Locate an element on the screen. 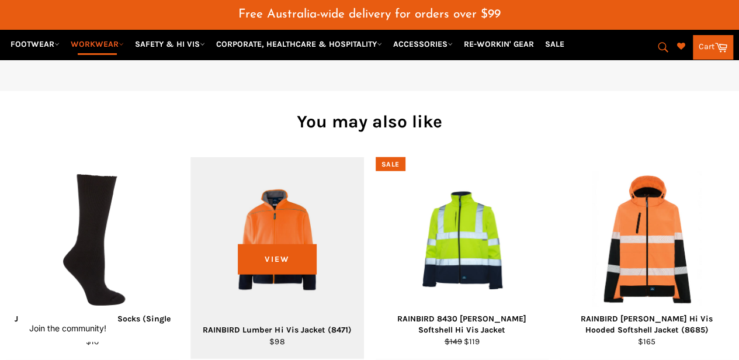 The width and height of the screenshot is (739, 360). div: RAINBIRD Lumber Hi Vis Jacket (8471) is located at coordinates (277, 330).